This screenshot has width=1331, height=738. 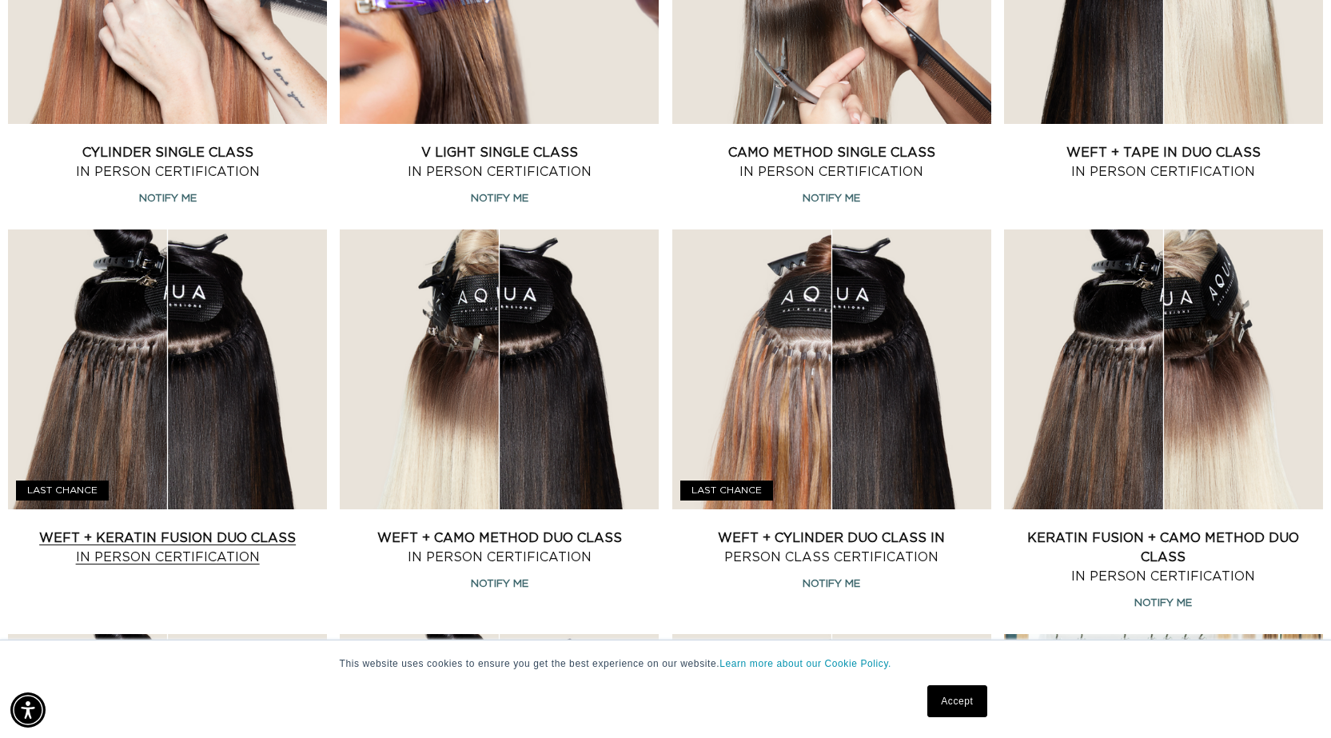 What do you see at coordinates (167, 162) in the screenshot?
I see `a: Cylinder Single Class In Person Certification` at bounding box center [167, 162].